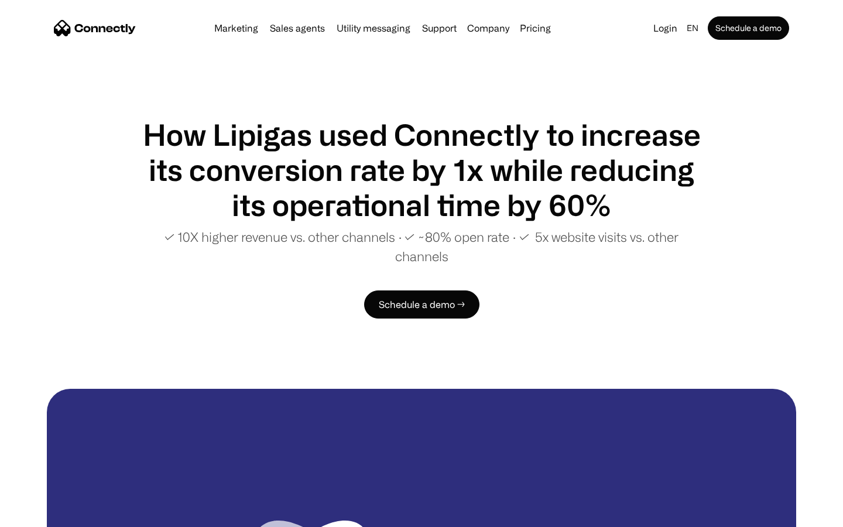 The width and height of the screenshot is (843, 527). I want to click on aside: Language selected: English, so click(41, 514).